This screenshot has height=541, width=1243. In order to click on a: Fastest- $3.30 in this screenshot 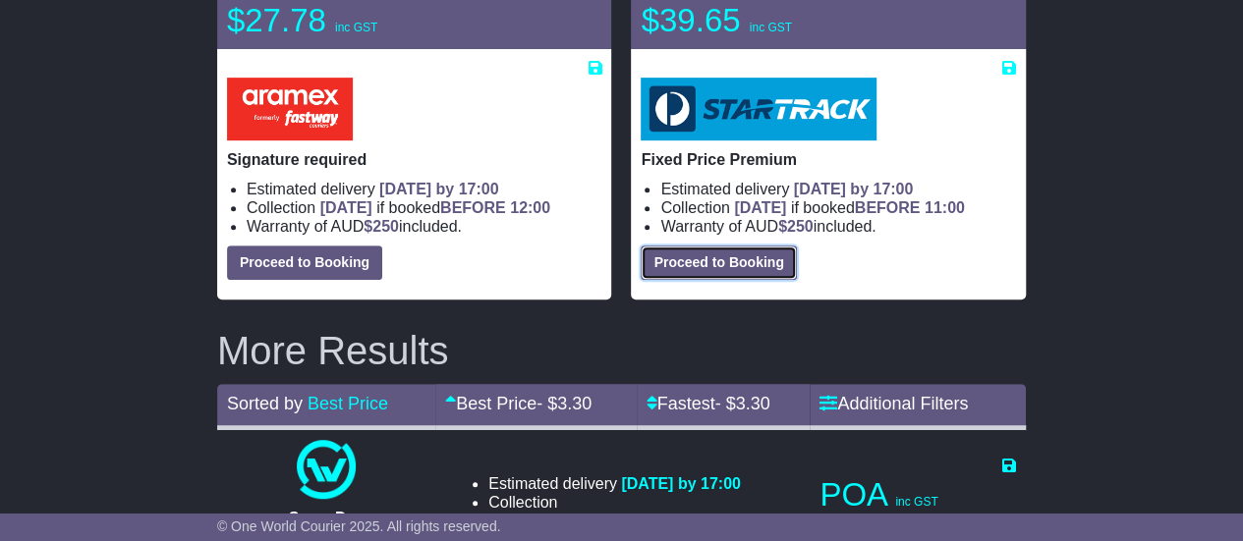, I will do `click(709, 404)`.